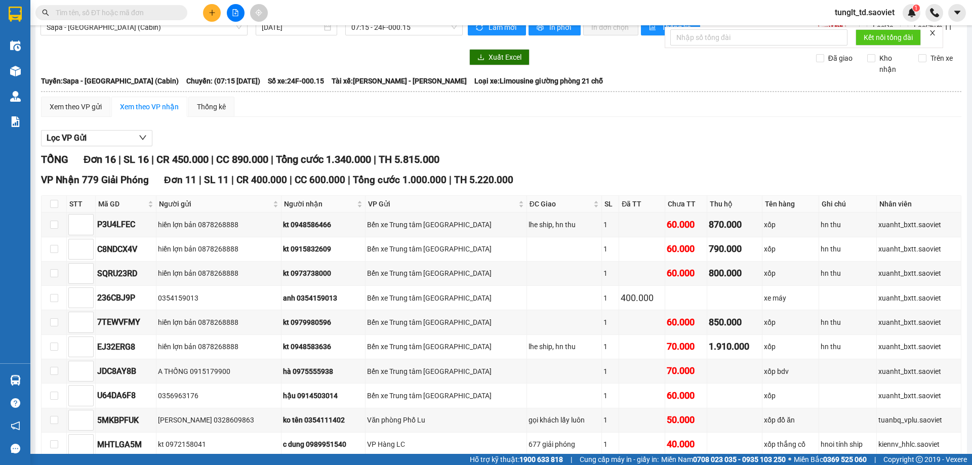 This screenshot has width=972, height=465. I want to click on span: VP Gửi, so click(442, 204).